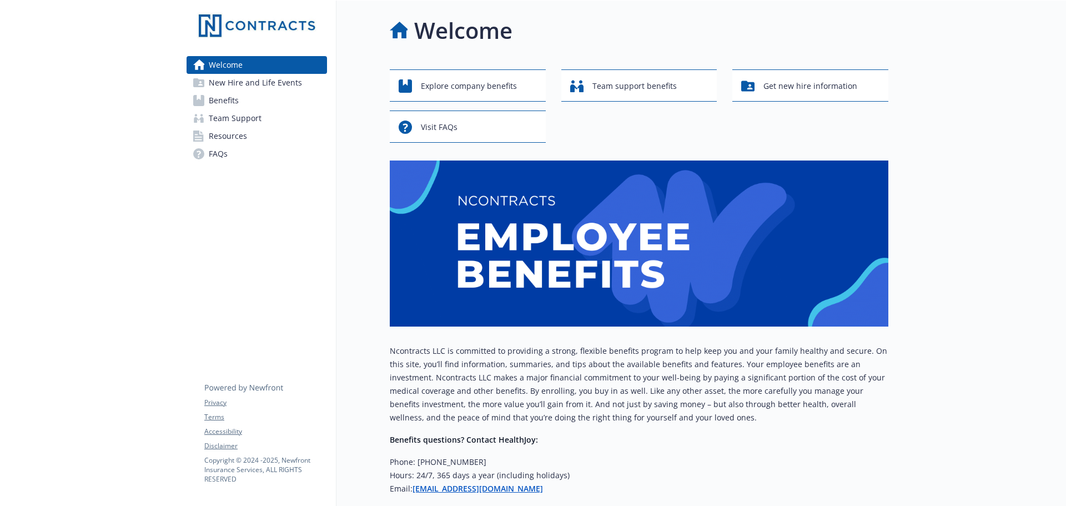 The height and width of the screenshot is (506, 1066). What do you see at coordinates (255, 83) in the screenshot?
I see `span: New Hire and Life Events` at bounding box center [255, 83].